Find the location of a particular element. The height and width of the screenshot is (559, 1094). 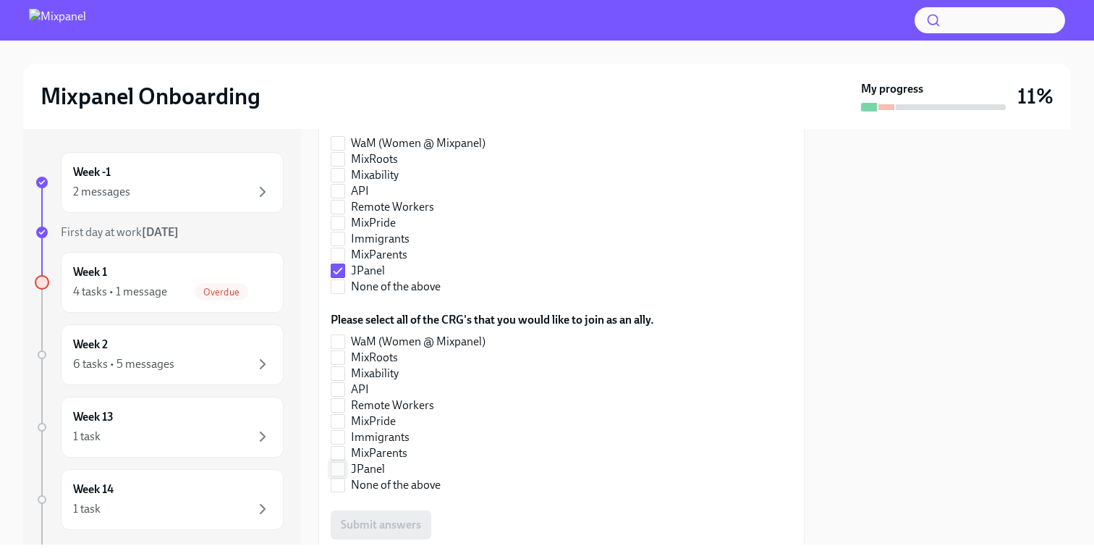

a: Week 14 tasks • 1 messageOverdue is located at coordinates (159, 282).